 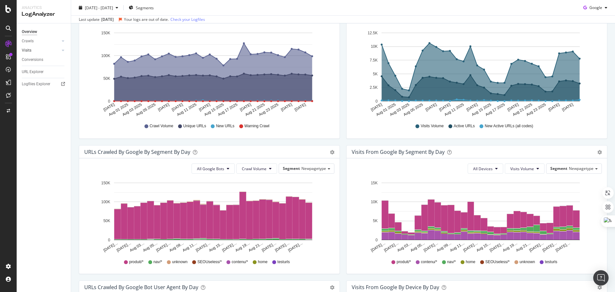 What do you see at coordinates (187, 110) in the screenshot?
I see `text: Aug 11 2025` at bounding box center [187, 110].